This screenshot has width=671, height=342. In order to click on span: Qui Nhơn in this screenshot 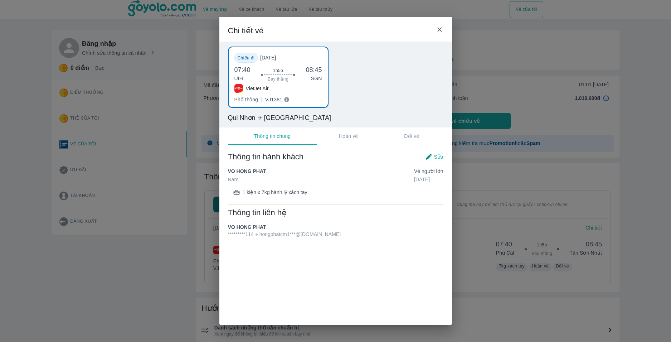, I will do `click(241, 118)`.